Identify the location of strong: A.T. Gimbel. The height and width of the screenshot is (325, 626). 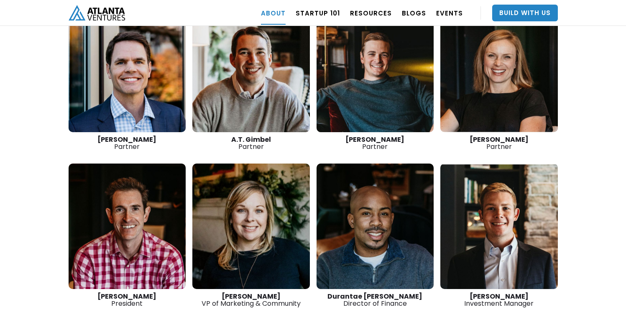
(251, 139).